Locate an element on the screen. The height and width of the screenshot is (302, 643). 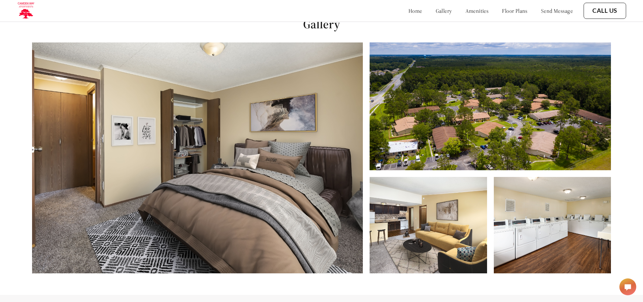
img: Company logo is located at coordinates (26, 11).